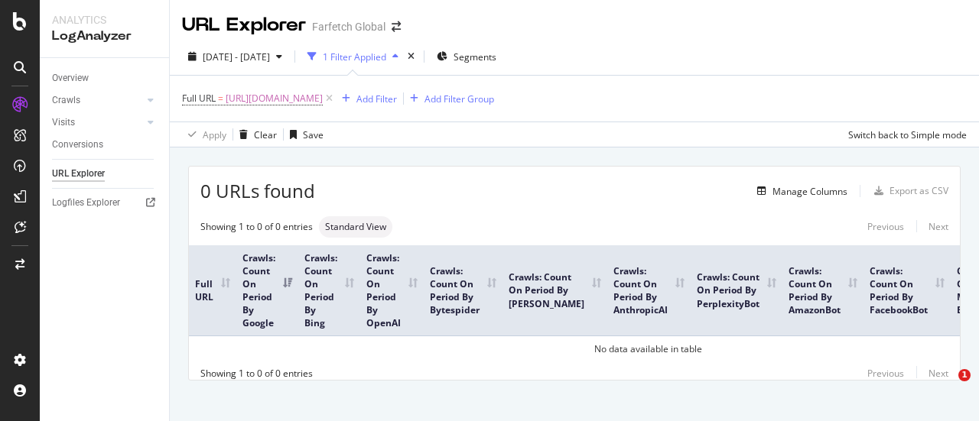 Image resolution: width=979 pixels, height=421 pixels. Describe the element at coordinates (105, 78) in the screenshot. I see `a: Overview` at that location.